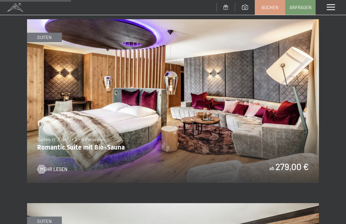 This screenshot has height=224, width=346. What do you see at coordinates (270, 7) in the screenshot?
I see `span: Buchen` at bounding box center [270, 7].